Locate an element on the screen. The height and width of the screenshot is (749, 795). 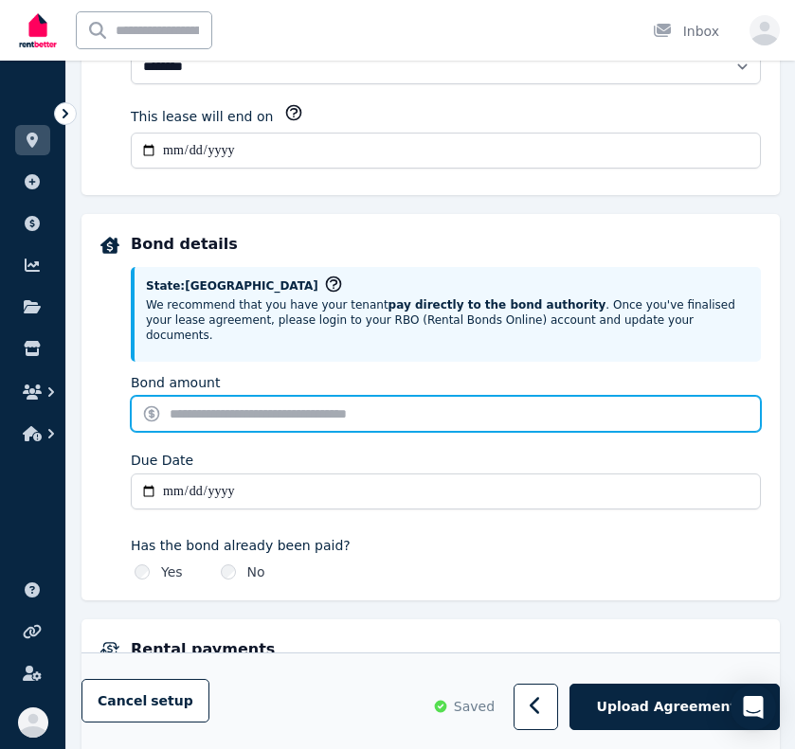
img: RentBetter is located at coordinates (38, 30).